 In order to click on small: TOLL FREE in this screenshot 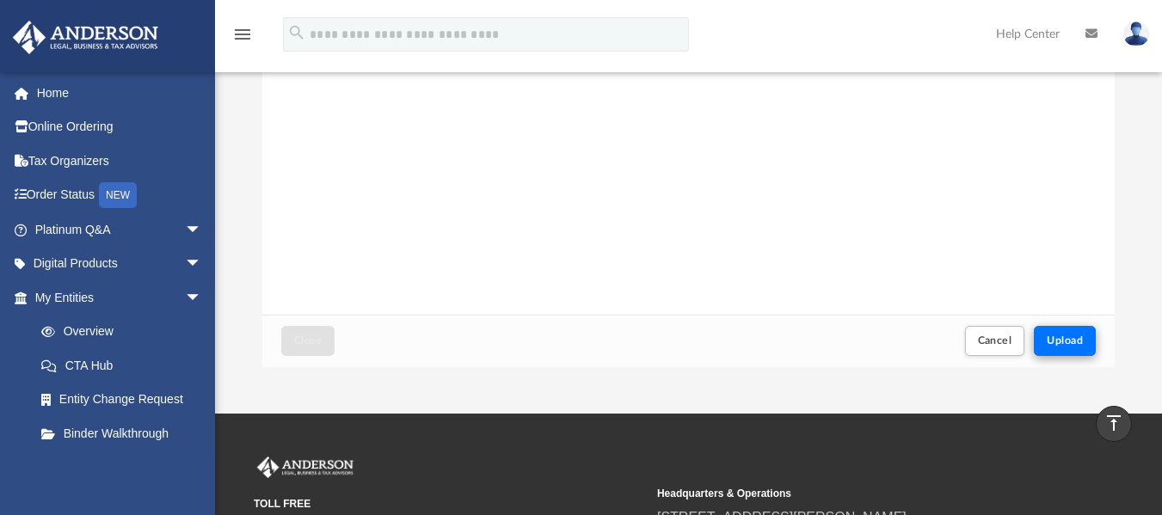, I will do `click(449, 504)`.